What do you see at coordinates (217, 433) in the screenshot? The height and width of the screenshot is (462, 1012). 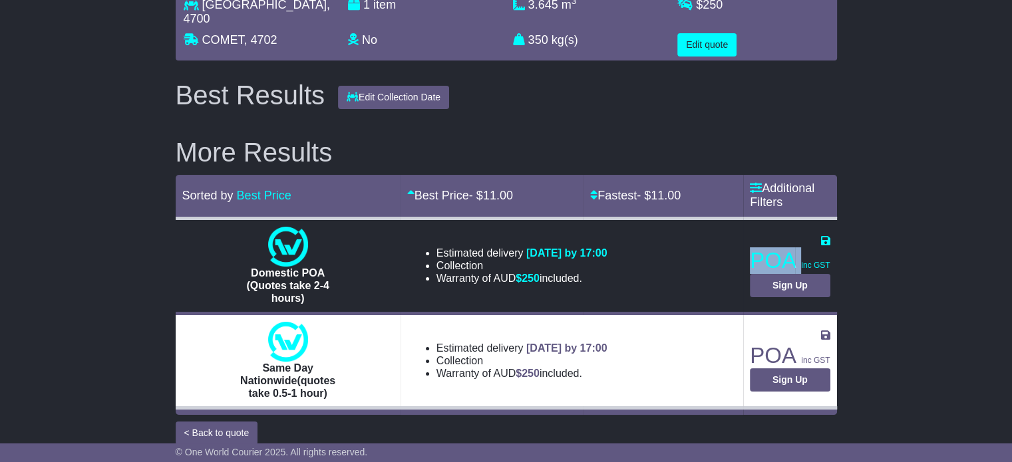 I see `button: < Back to quote` at bounding box center [217, 433].